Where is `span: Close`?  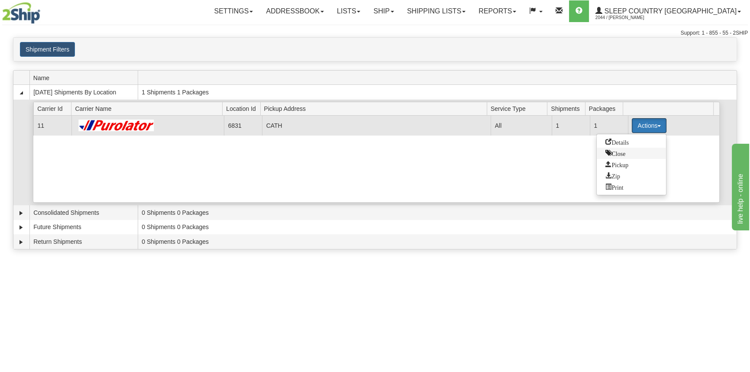 span: Close is located at coordinates (615, 153).